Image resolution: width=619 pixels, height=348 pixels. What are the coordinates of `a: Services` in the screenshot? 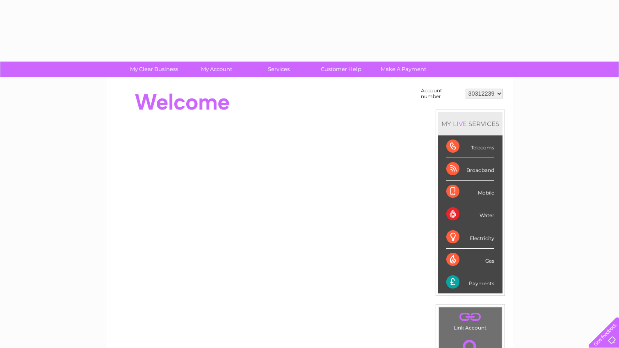 It's located at (279, 69).